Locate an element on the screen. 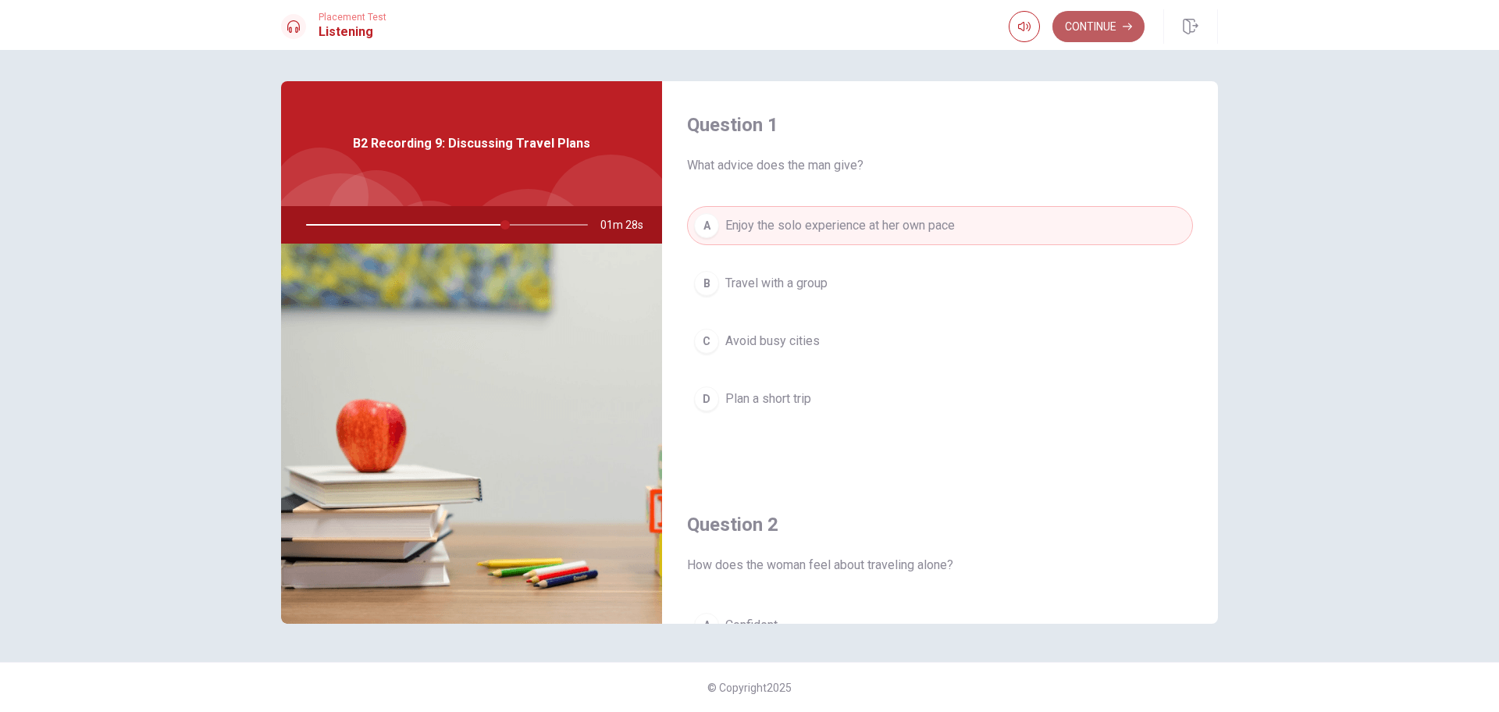  button: DPlan a short trip is located at coordinates (940, 399).